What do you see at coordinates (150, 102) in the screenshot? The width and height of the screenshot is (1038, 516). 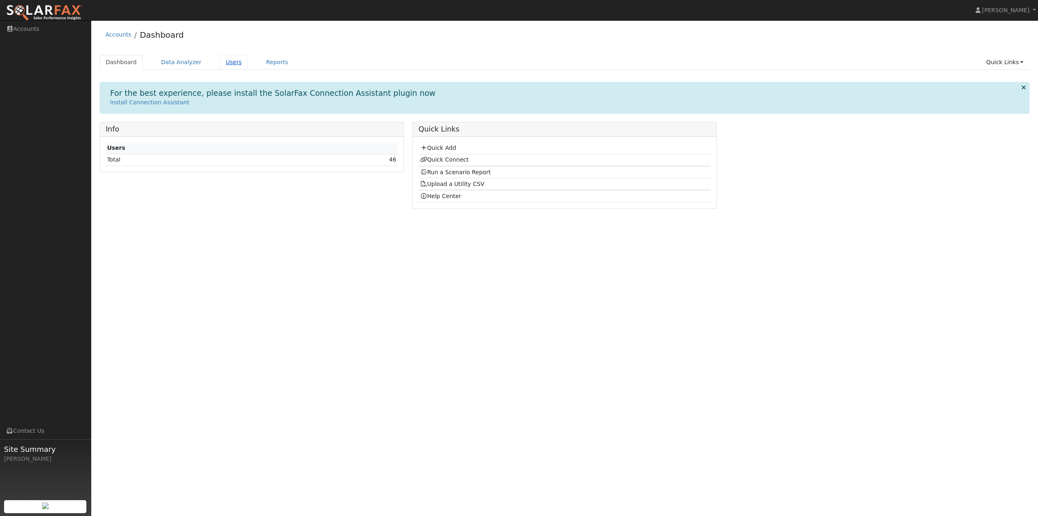 I see `a: Install Connection Assistant` at bounding box center [150, 102].